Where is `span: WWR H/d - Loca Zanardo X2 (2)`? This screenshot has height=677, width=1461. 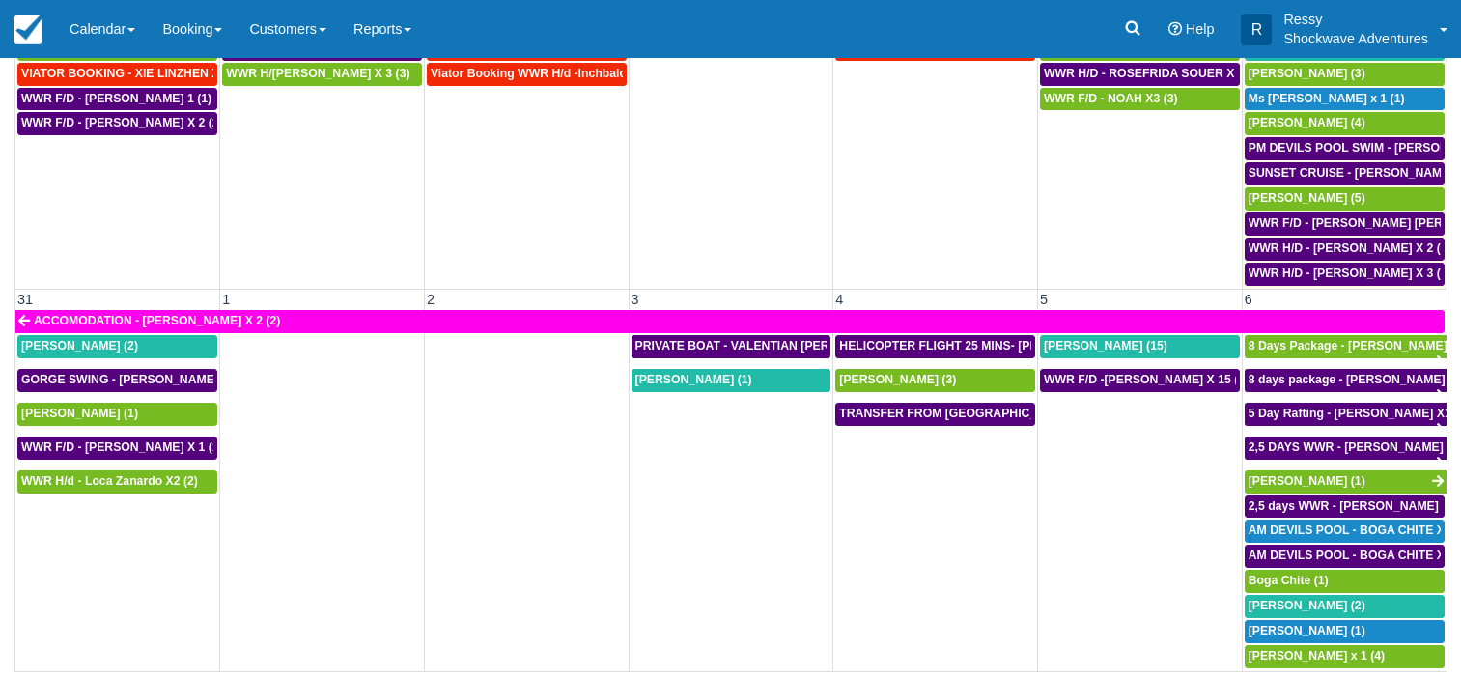 span: WWR H/d - Loca Zanardo X2 (2) is located at coordinates (109, 481).